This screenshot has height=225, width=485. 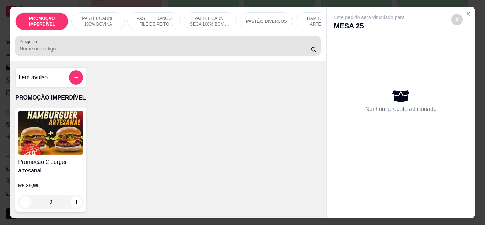 What do you see at coordinates (51, 185) in the screenshot?
I see `p: R$ 39,99` at bounding box center [51, 185].